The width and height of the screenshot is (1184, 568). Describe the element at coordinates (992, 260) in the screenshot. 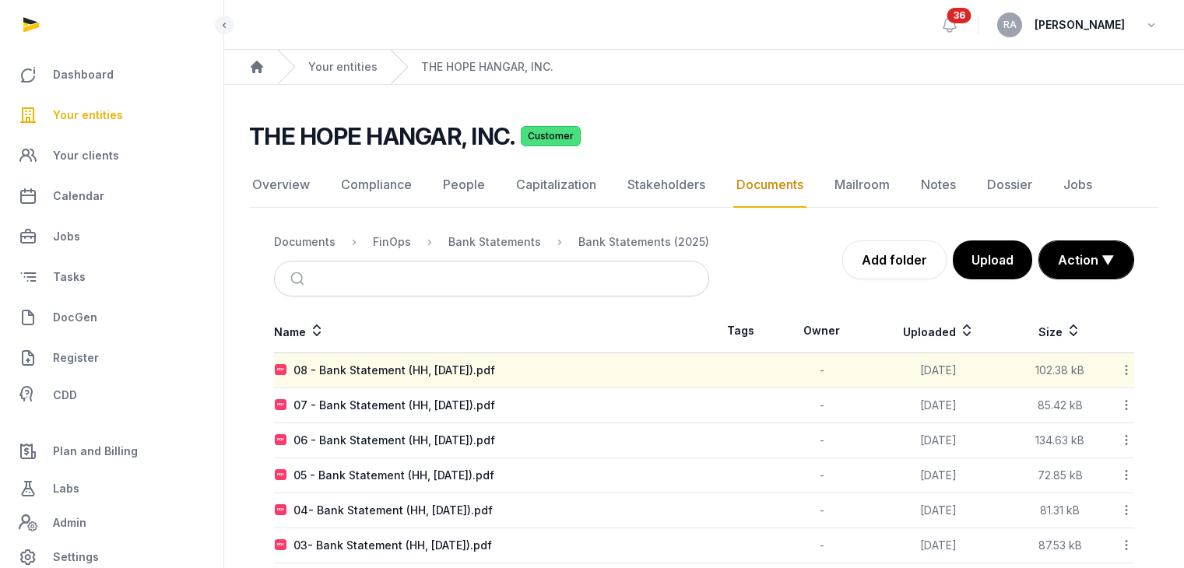

I see `button: Upload` at that location.